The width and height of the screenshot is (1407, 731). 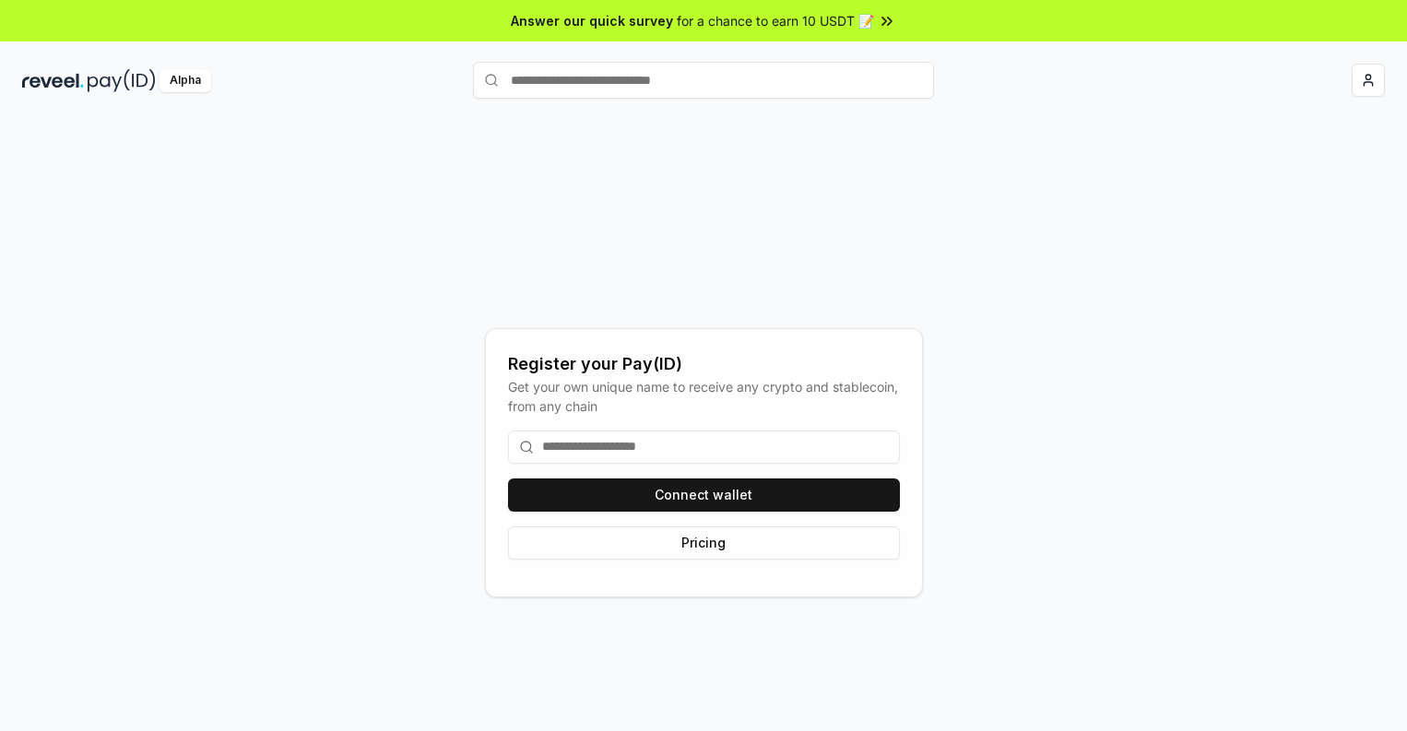 What do you see at coordinates (122, 80) in the screenshot?
I see `img: pay_id` at bounding box center [122, 80].